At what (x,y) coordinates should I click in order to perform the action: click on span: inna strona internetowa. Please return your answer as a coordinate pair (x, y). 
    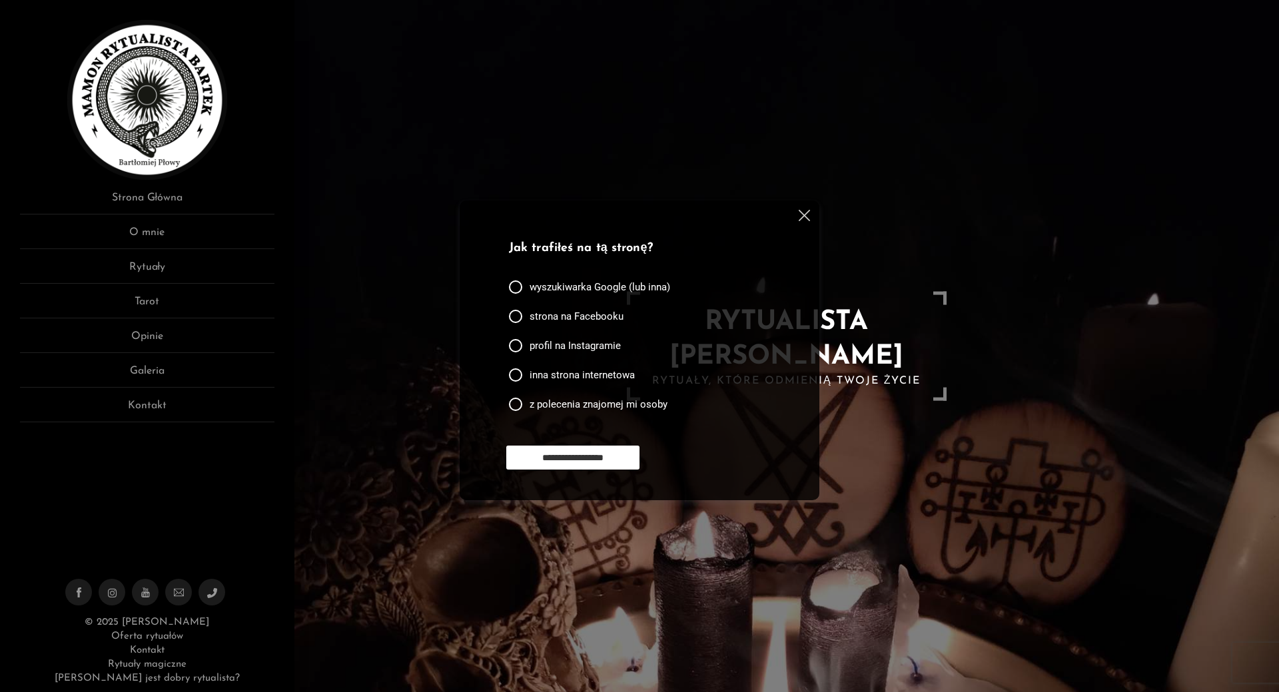
    Looking at the image, I should click on (582, 375).